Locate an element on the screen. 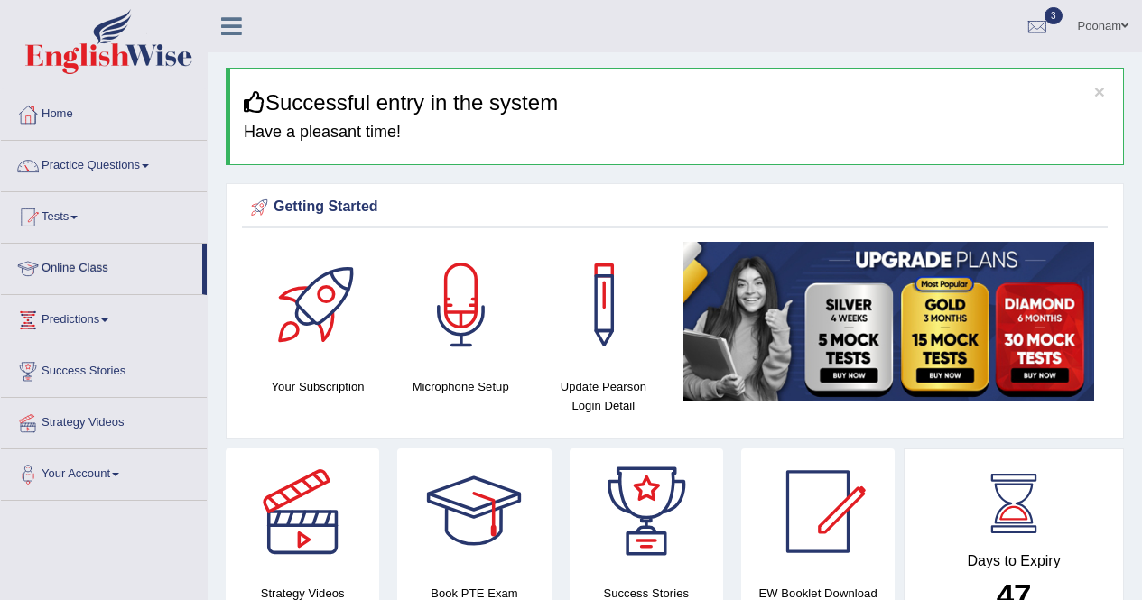  a: Strategy Videos is located at coordinates (104, 421).